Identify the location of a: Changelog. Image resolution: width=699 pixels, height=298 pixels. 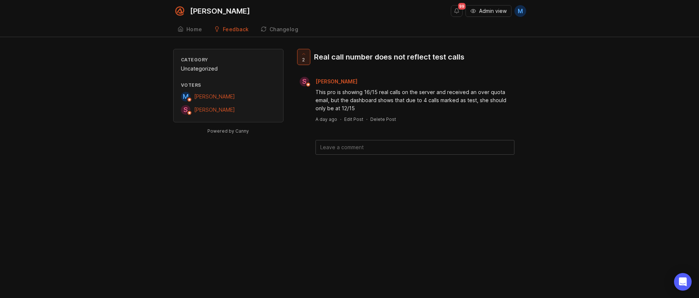
(280, 29).